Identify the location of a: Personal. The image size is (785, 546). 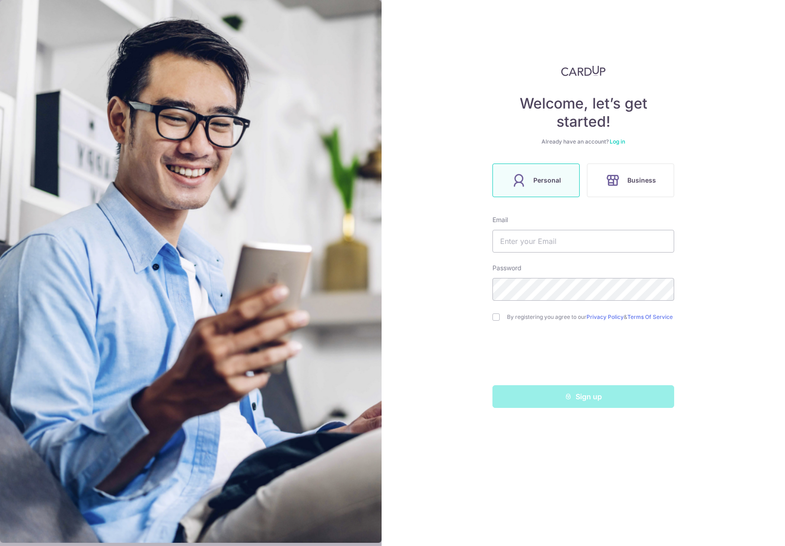
(536, 180).